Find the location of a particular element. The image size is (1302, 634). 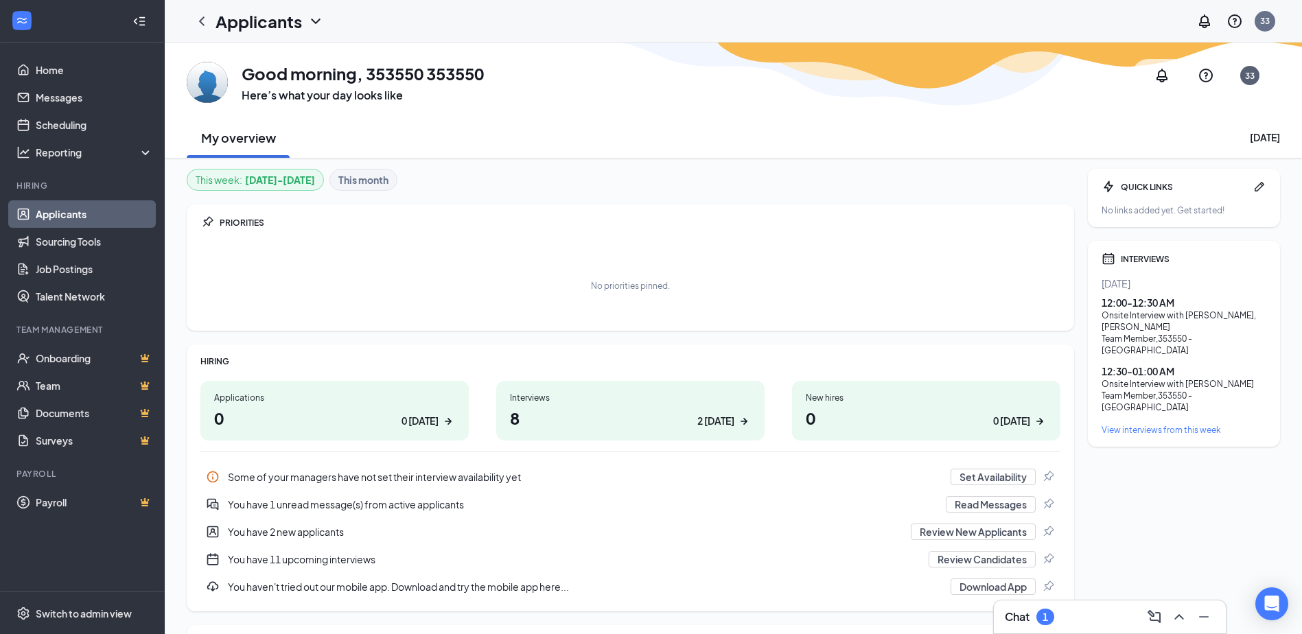

svg: CalendarNew is located at coordinates (213, 560).